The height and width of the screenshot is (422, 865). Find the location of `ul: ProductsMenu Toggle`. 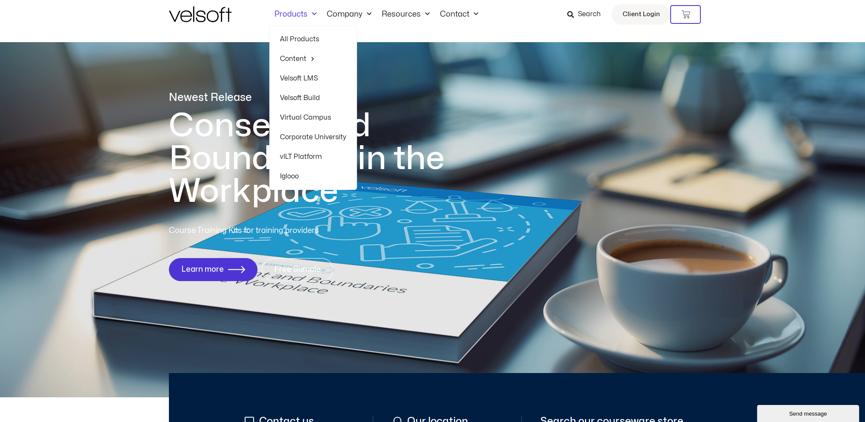

ul: ProductsMenu Toggle is located at coordinates (313, 108).